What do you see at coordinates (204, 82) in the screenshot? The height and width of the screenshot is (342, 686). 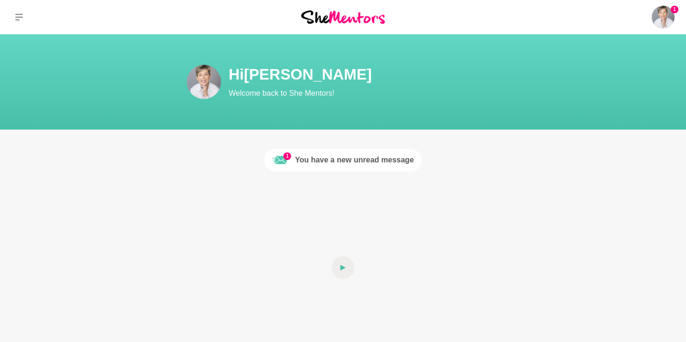 I see `a: Anita Balogh` at bounding box center [204, 82].